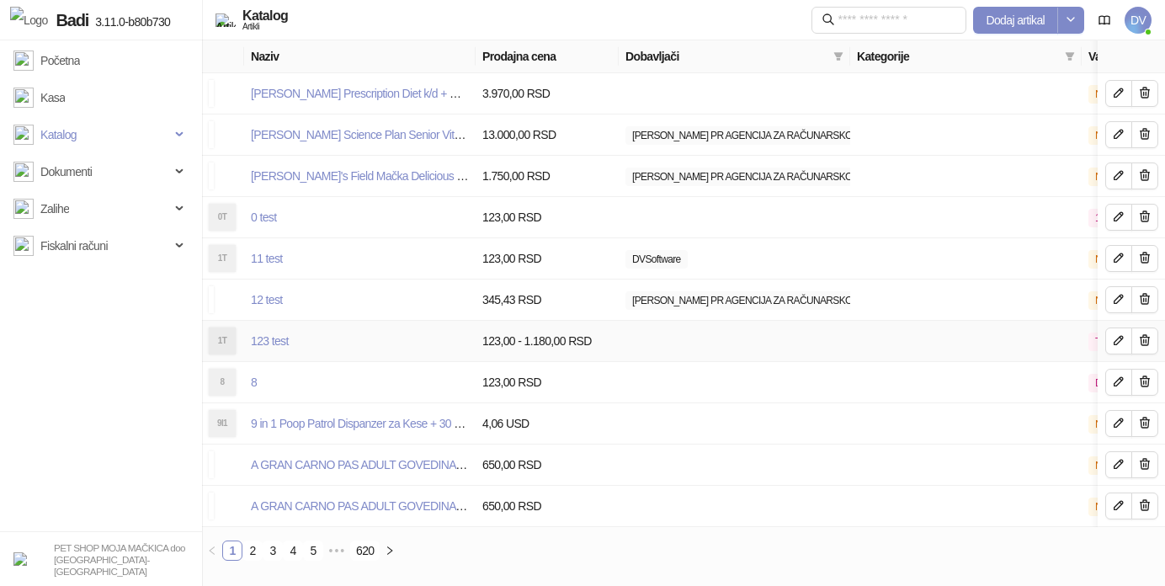  I want to click on span: 123, so click(1103, 218).